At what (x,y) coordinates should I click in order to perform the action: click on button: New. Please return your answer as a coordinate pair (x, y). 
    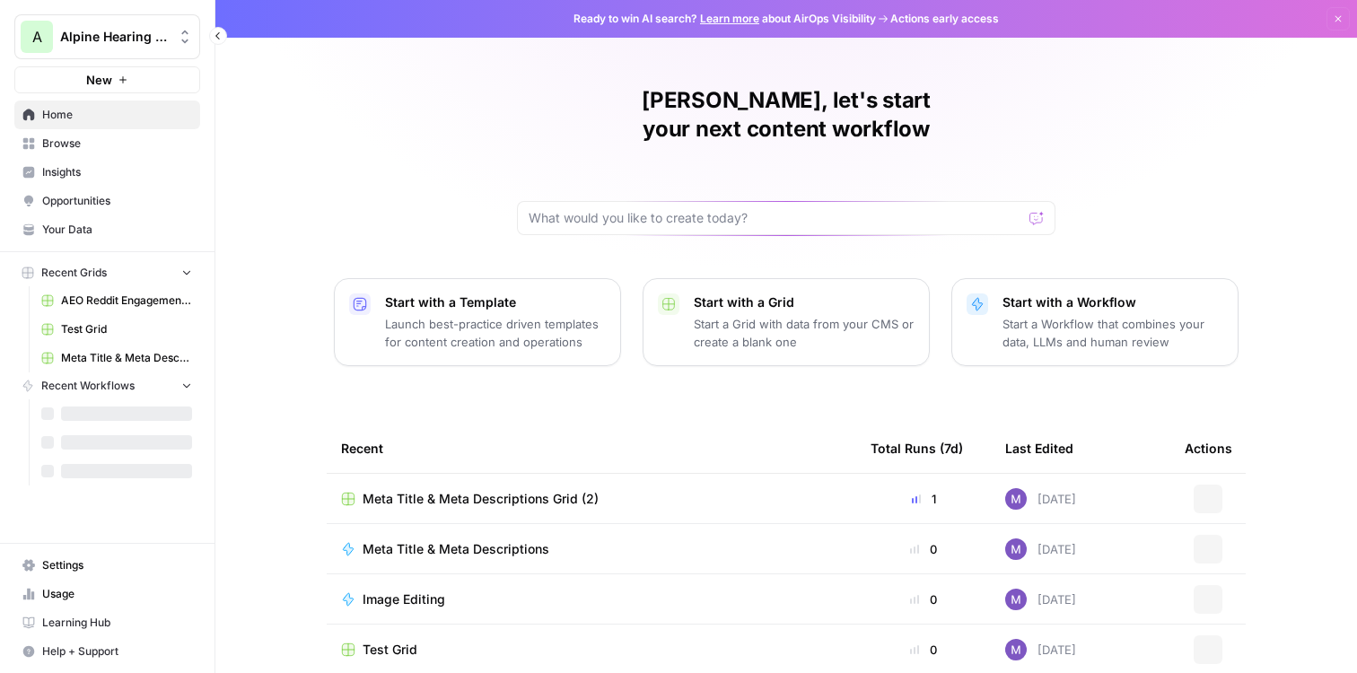
    Looking at the image, I should click on (107, 80).